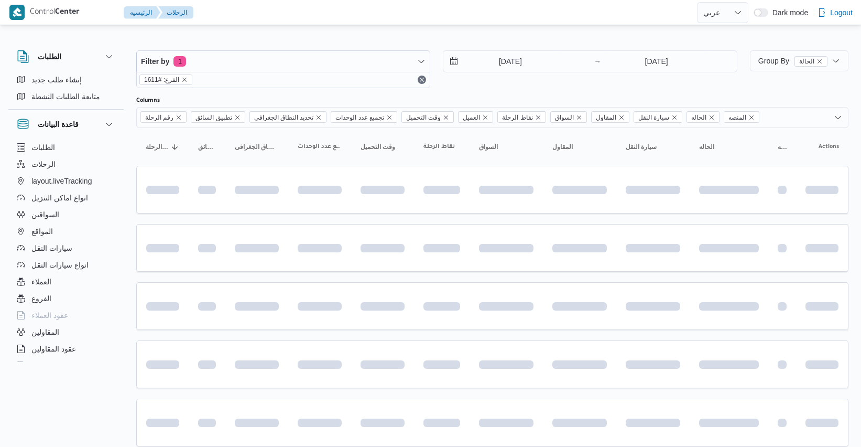  What do you see at coordinates (60, 198) in the screenshot?
I see `span: انواع اماكن التنزيل` at bounding box center [60, 198].